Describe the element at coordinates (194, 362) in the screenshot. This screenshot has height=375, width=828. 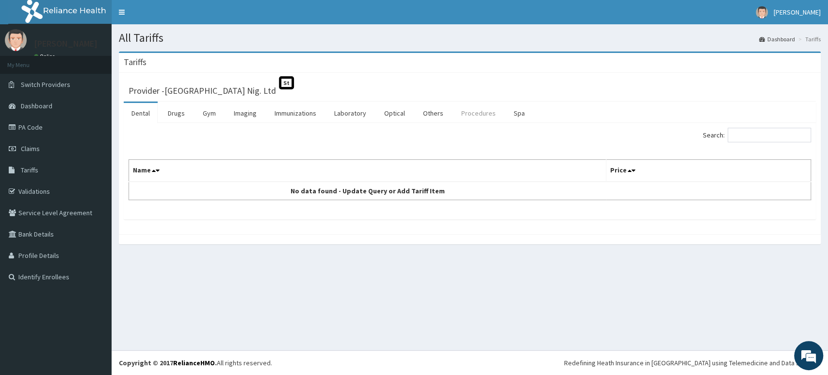
I see `a: RelianceHMO` at that location.